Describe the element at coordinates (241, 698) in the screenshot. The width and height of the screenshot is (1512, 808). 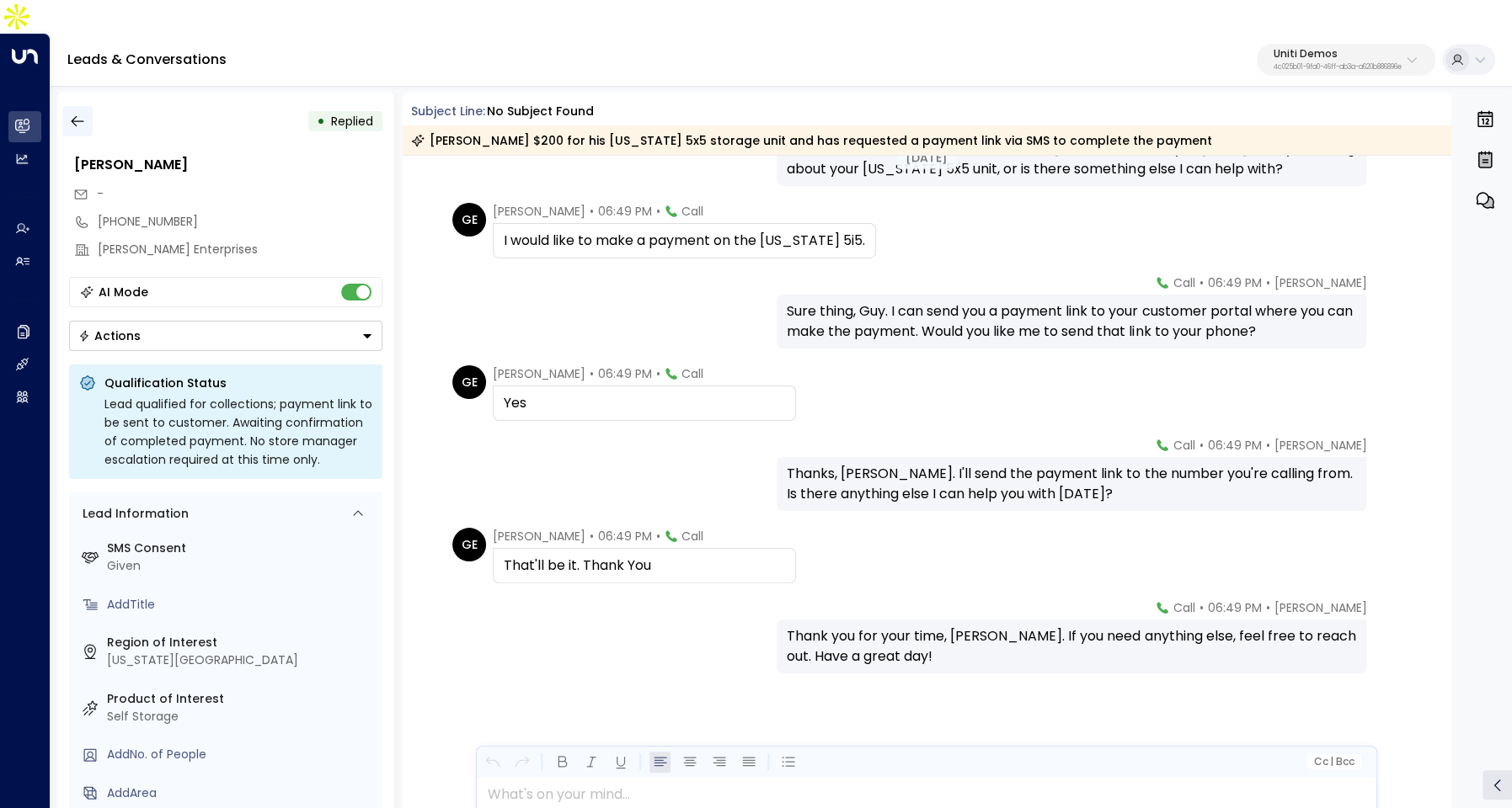
I see `label: Product of Interest` at that location.